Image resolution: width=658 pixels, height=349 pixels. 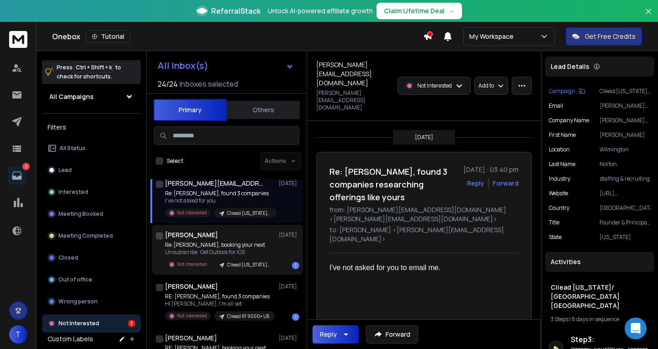 What do you see at coordinates (610, 340) in the screenshot?
I see `h6: Step 3 :` at bounding box center [610, 340].